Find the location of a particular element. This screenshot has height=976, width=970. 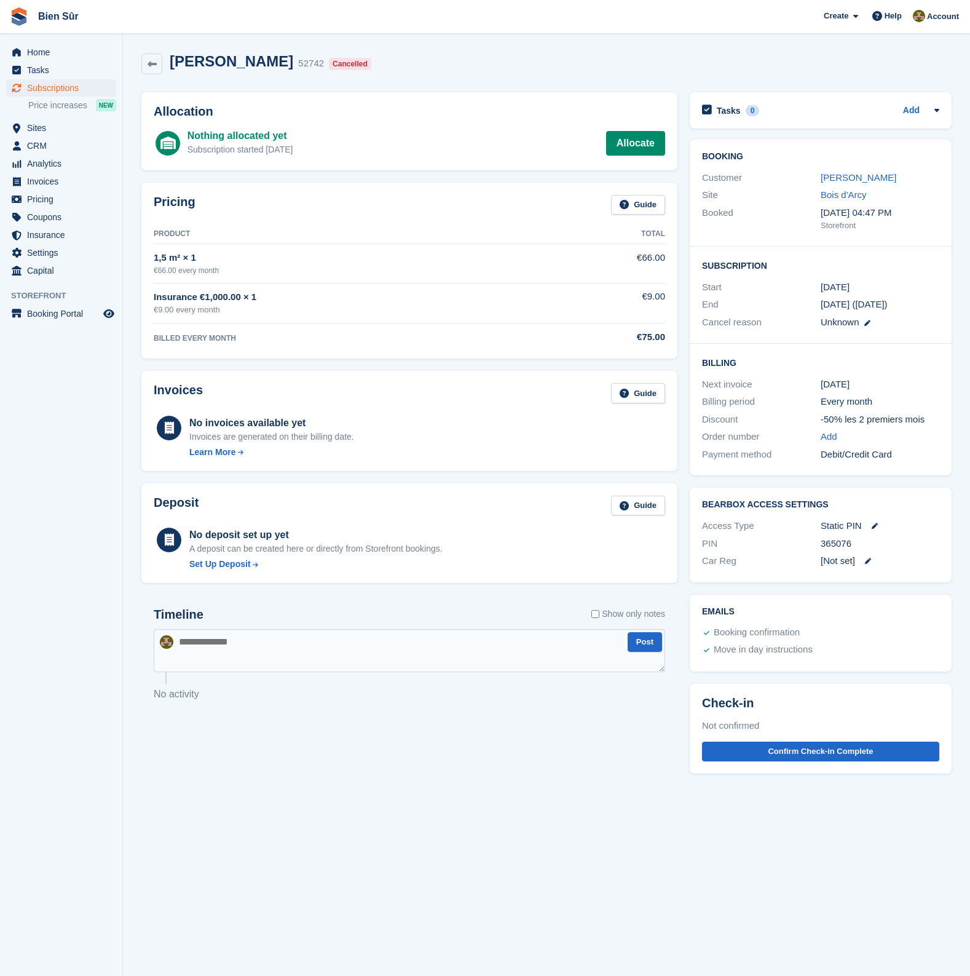

h2: Allocation is located at coordinates (409, 111).